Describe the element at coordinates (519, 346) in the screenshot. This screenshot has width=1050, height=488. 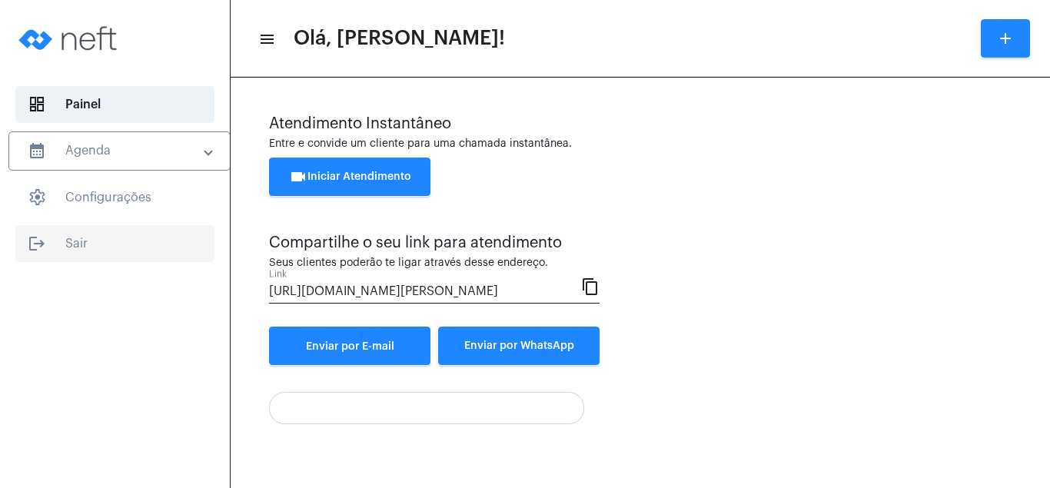
I see `span: Enviar por WhatsApp` at that location.